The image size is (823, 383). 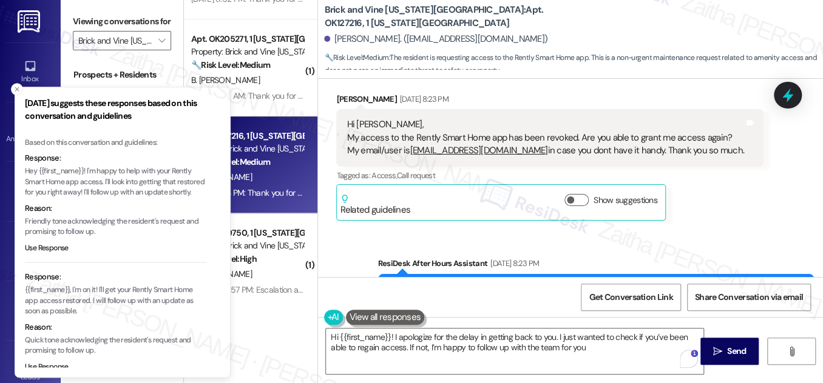 What do you see at coordinates (116, 227) in the screenshot?
I see `p: Friendly tone acknowledging the resident's request and promising to follow up.` at bounding box center [116, 227].